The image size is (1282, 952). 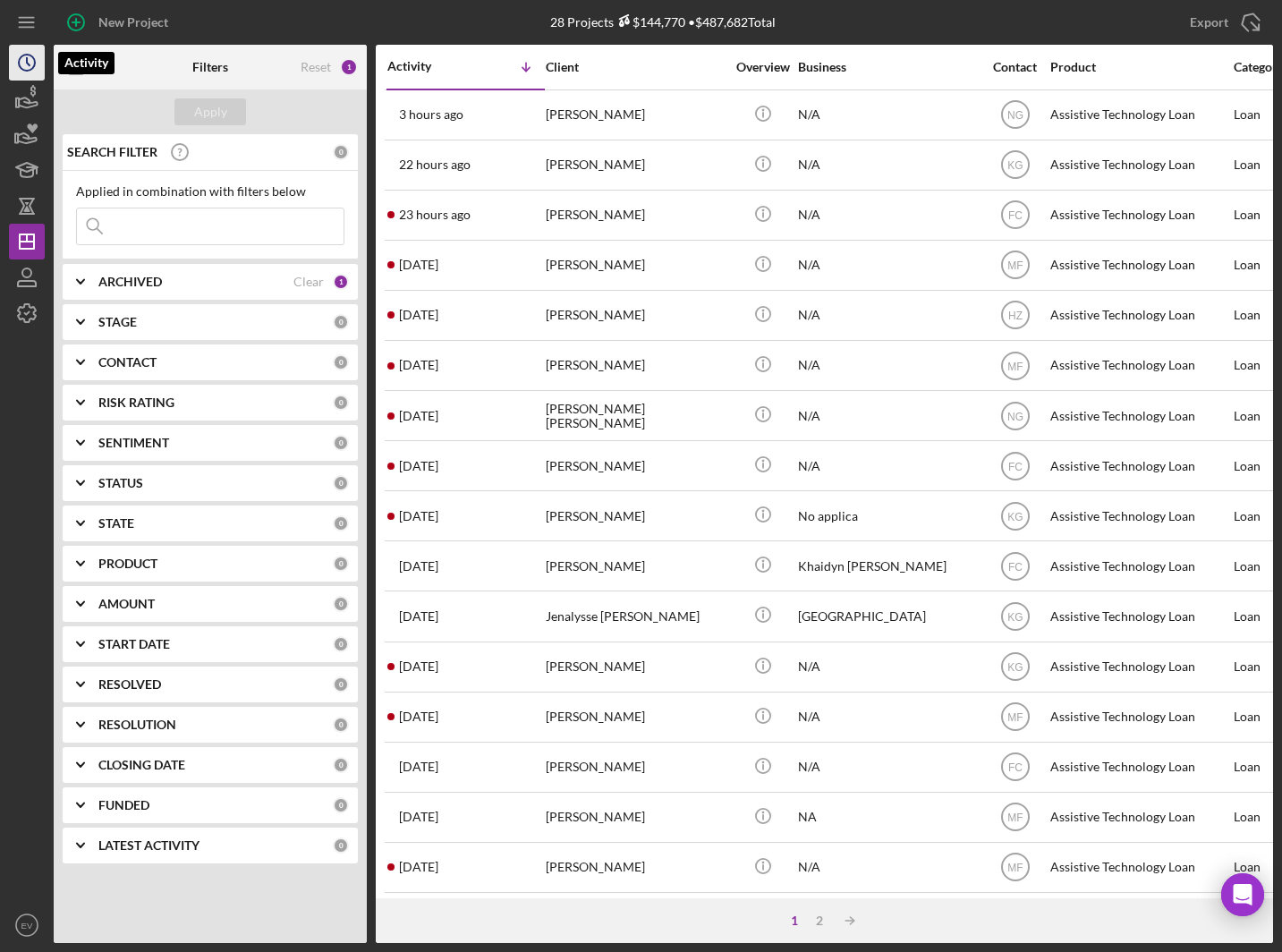 What do you see at coordinates (121, 483) in the screenshot?
I see `b: STATUS` at bounding box center [121, 483].